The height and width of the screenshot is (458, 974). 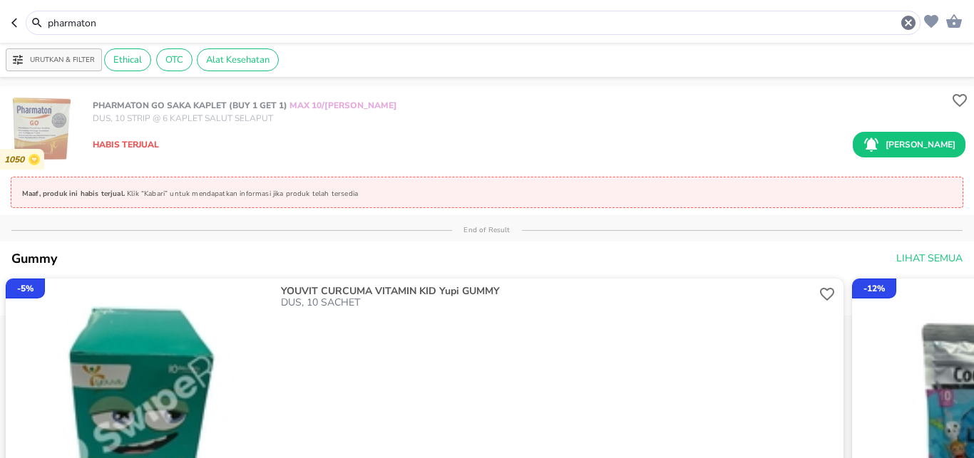 I want to click on p: Urutkan & Filter, so click(x=62, y=60).